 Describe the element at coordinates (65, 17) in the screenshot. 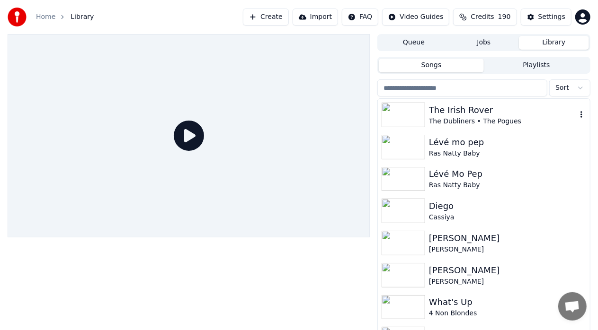

I see `nav: breadcrumb` at that location.